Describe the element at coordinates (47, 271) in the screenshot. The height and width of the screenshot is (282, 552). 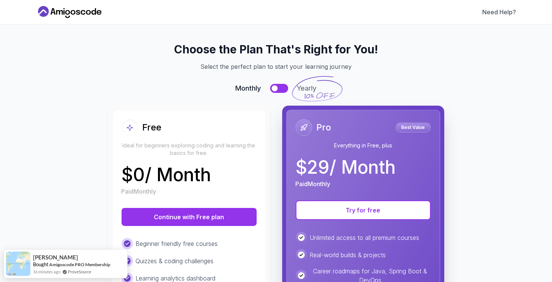
I see `span: 16 minutes ago` at that location.